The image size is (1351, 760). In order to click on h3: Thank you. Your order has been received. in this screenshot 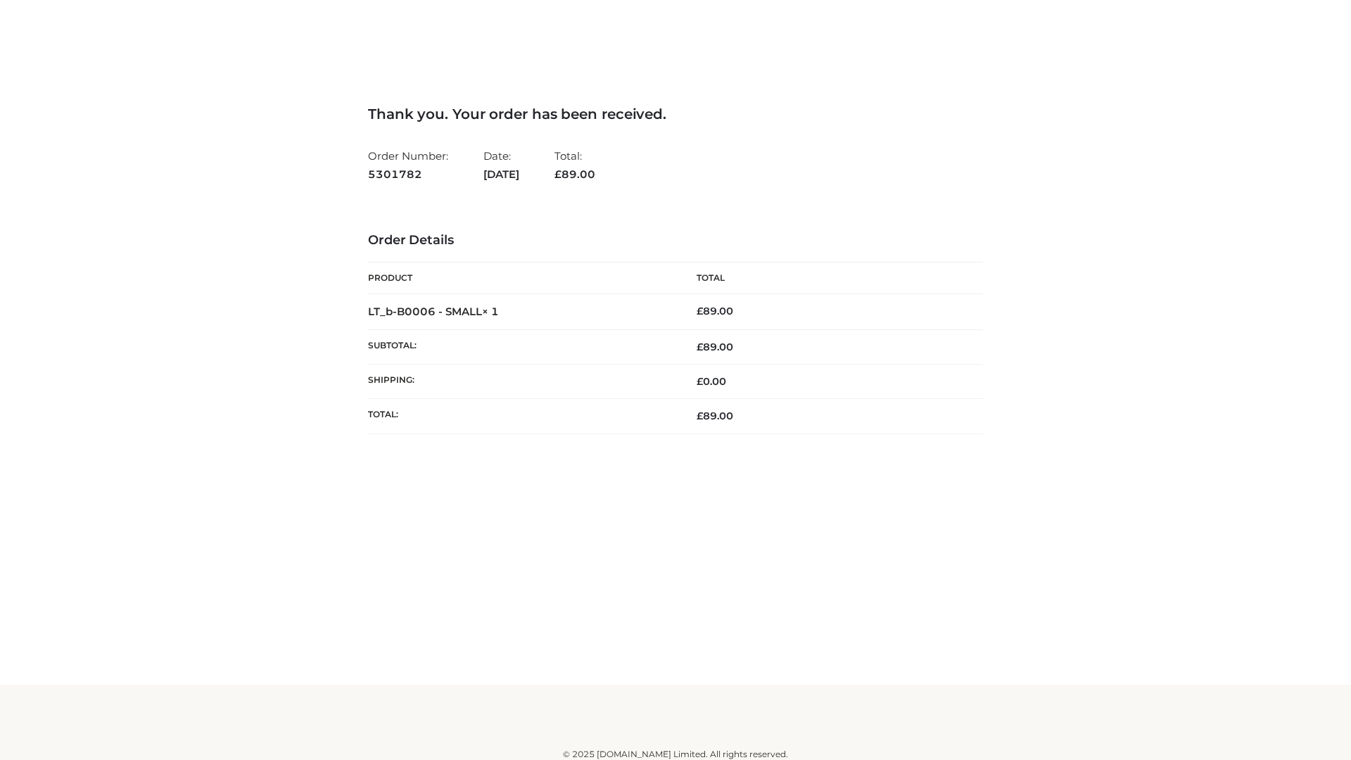, I will do `click(676, 114)`.